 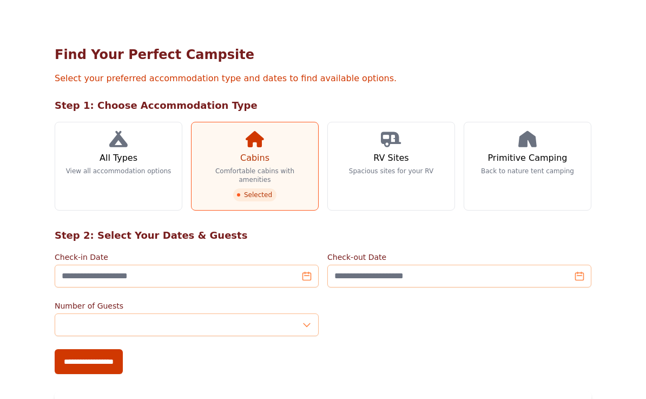 I want to click on a: Cabins Comfortable cabins with amenities Selected, so click(x=255, y=166).